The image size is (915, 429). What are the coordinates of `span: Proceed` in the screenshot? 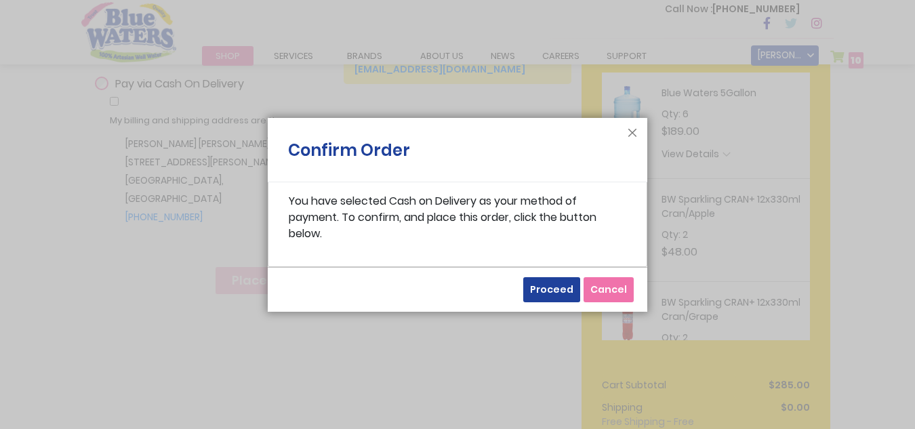 It's located at (552, 289).